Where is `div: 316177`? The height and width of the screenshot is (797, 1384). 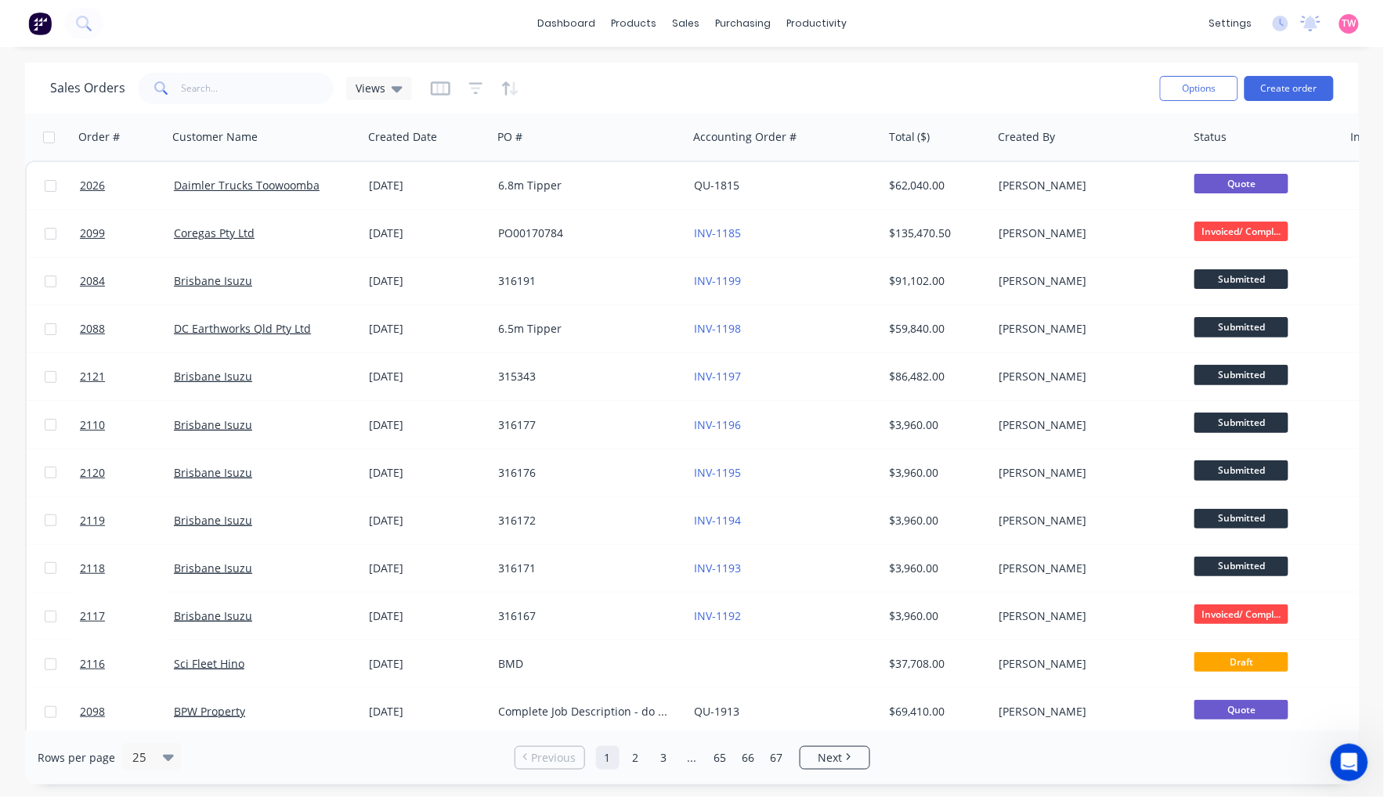 div: 316177 is located at coordinates (586, 425).